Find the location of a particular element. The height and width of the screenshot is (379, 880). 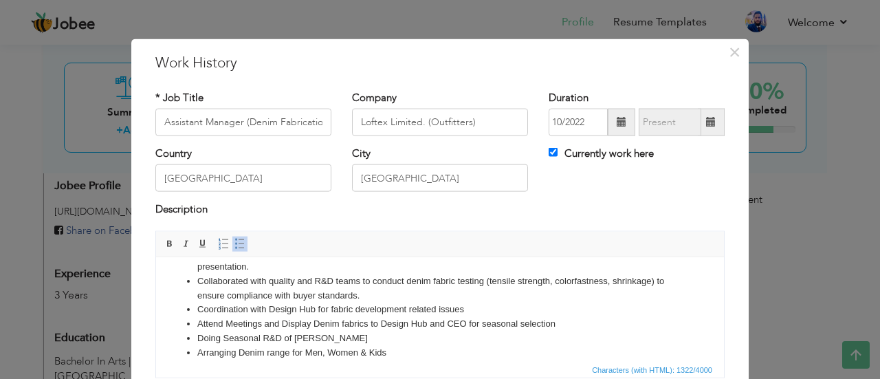

li: Arranging Denim range for Men, Women & Kids is located at coordinates (284, 95).